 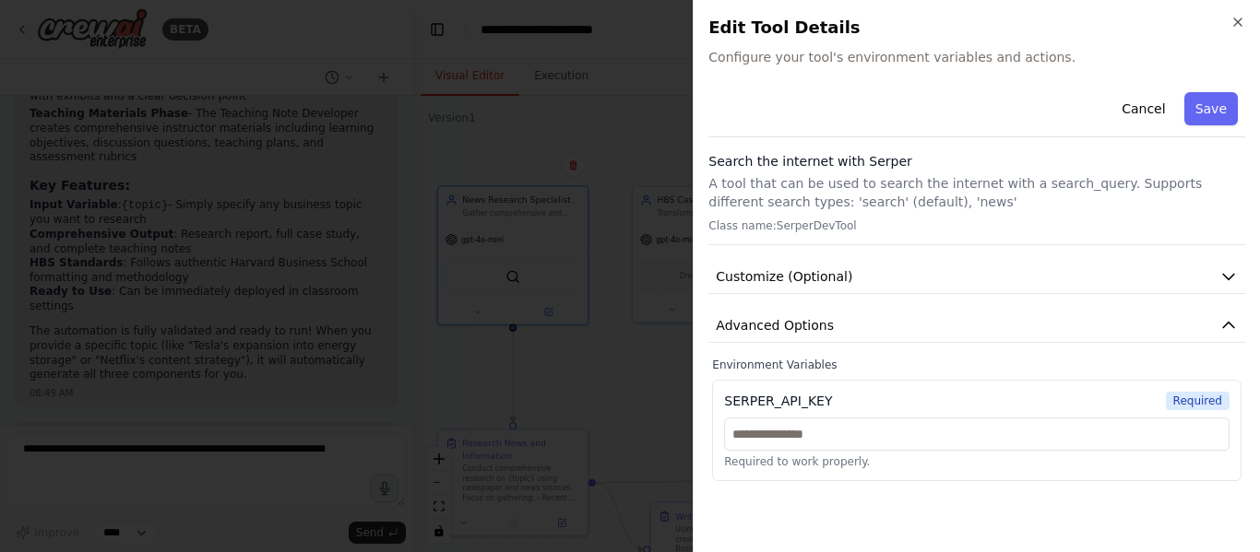 What do you see at coordinates (775, 326) in the screenshot?
I see `span: Advanced Options` at bounding box center [775, 326].